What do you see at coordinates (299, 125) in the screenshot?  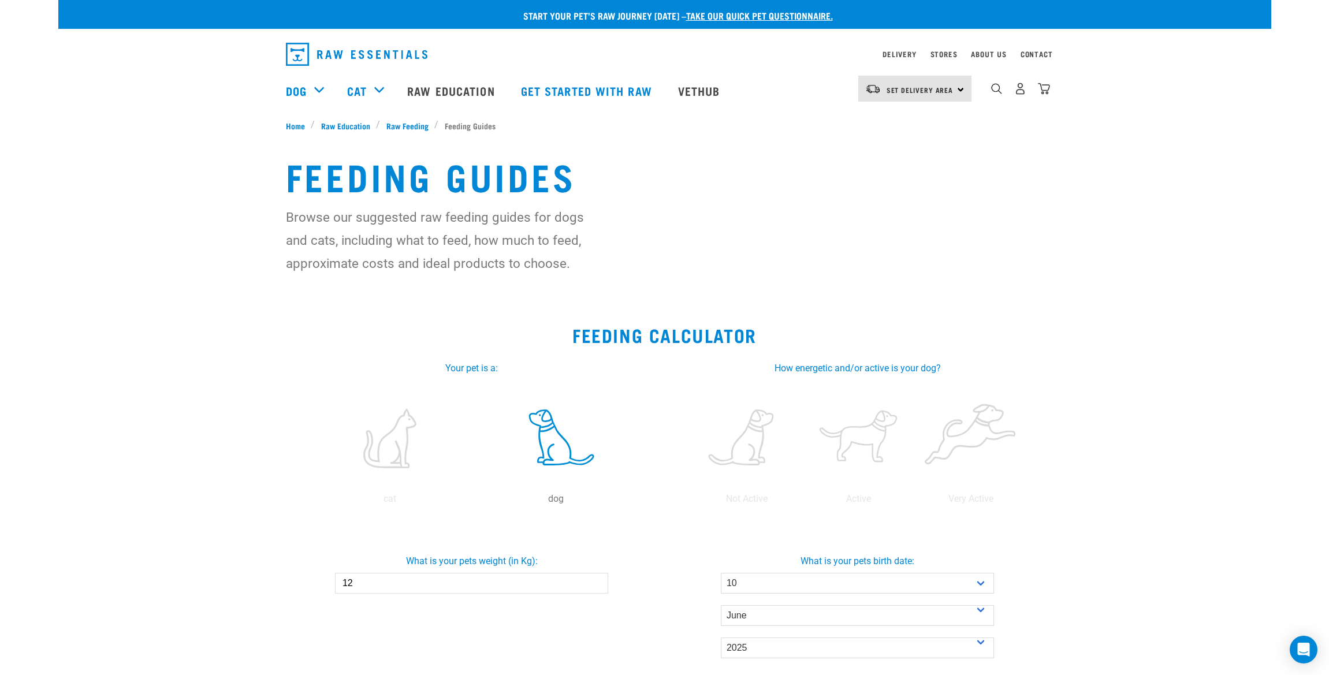 I see `a: Home` at bounding box center [299, 125].